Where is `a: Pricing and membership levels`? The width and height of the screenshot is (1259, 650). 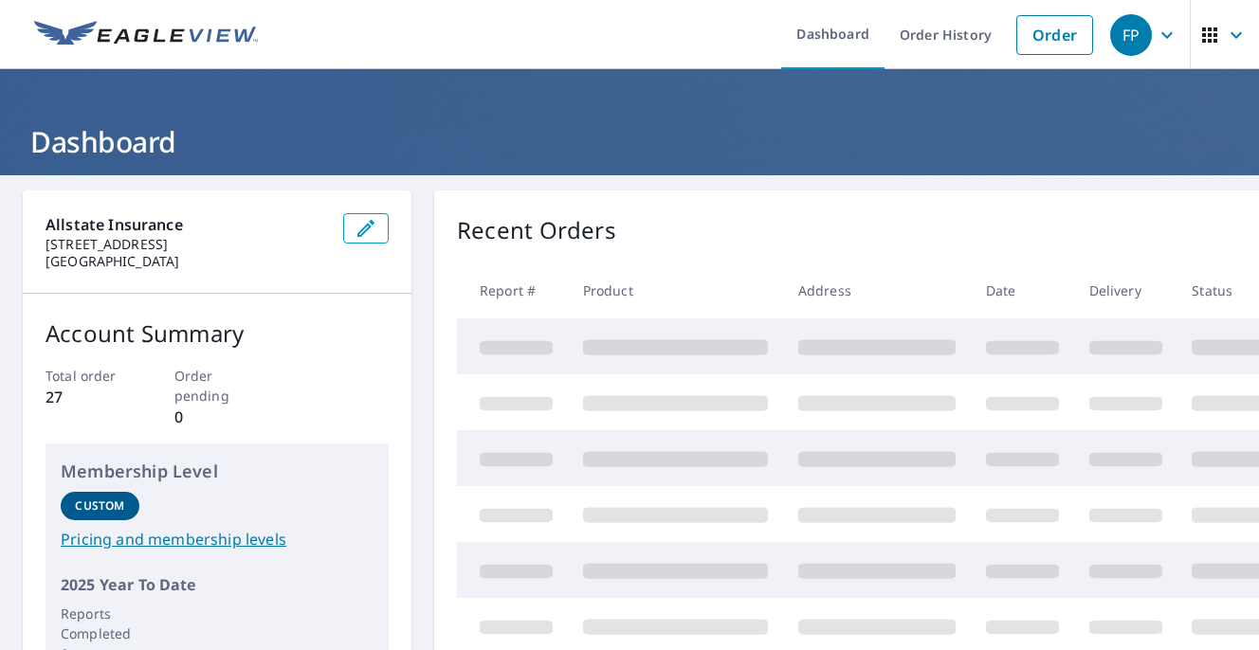 a: Pricing and membership levels is located at coordinates (217, 539).